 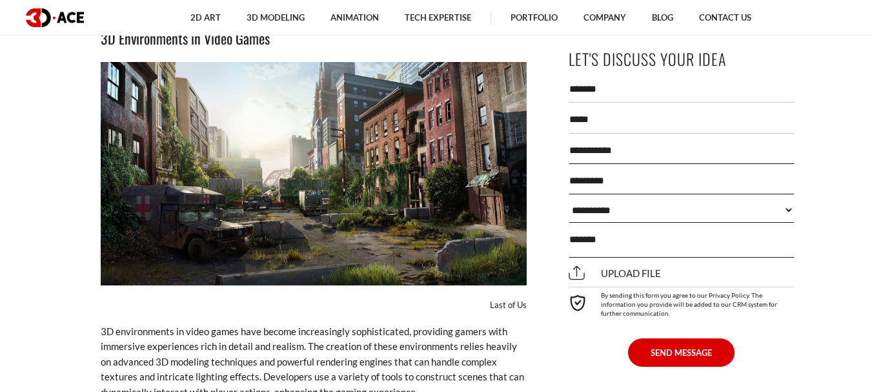 What do you see at coordinates (614, 273) in the screenshot?
I see `span: Upload file` at bounding box center [614, 273].